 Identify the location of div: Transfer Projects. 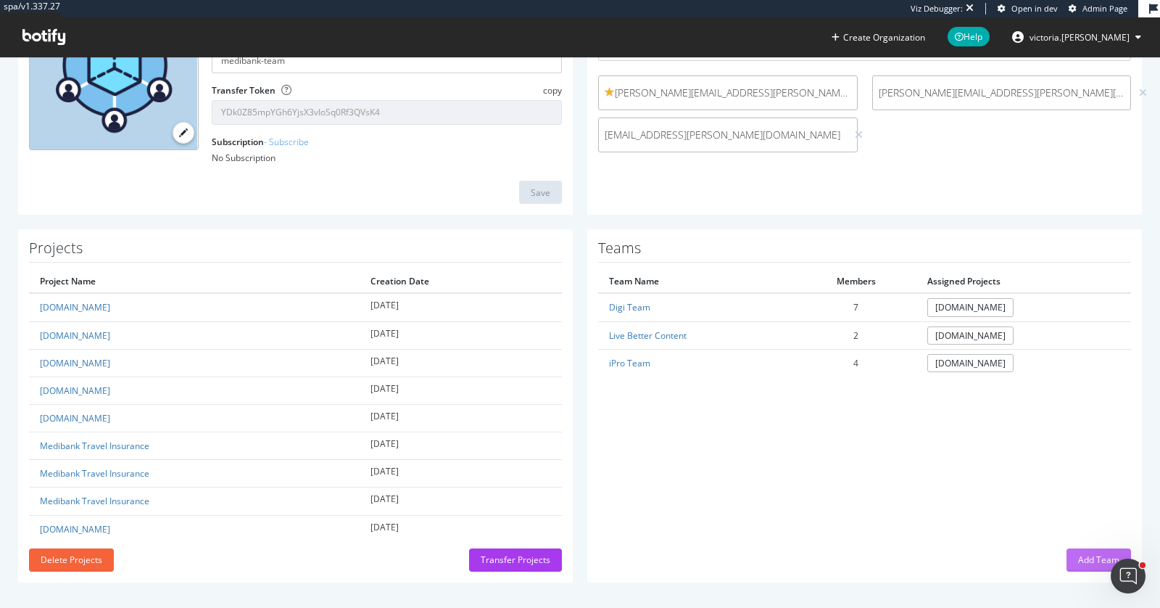
(516, 559).